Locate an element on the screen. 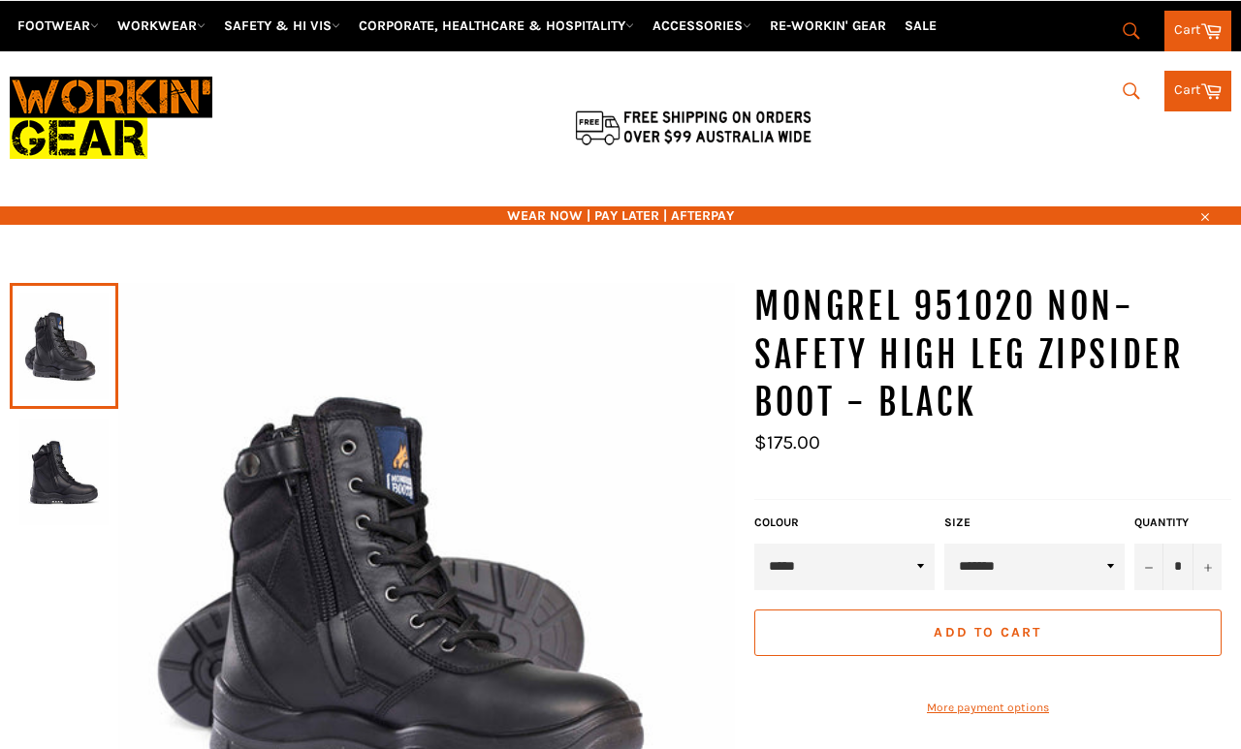 The width and height of the screenshot is (1241, 749). a: ACCESSORIES is located at coordinates (702, 25).